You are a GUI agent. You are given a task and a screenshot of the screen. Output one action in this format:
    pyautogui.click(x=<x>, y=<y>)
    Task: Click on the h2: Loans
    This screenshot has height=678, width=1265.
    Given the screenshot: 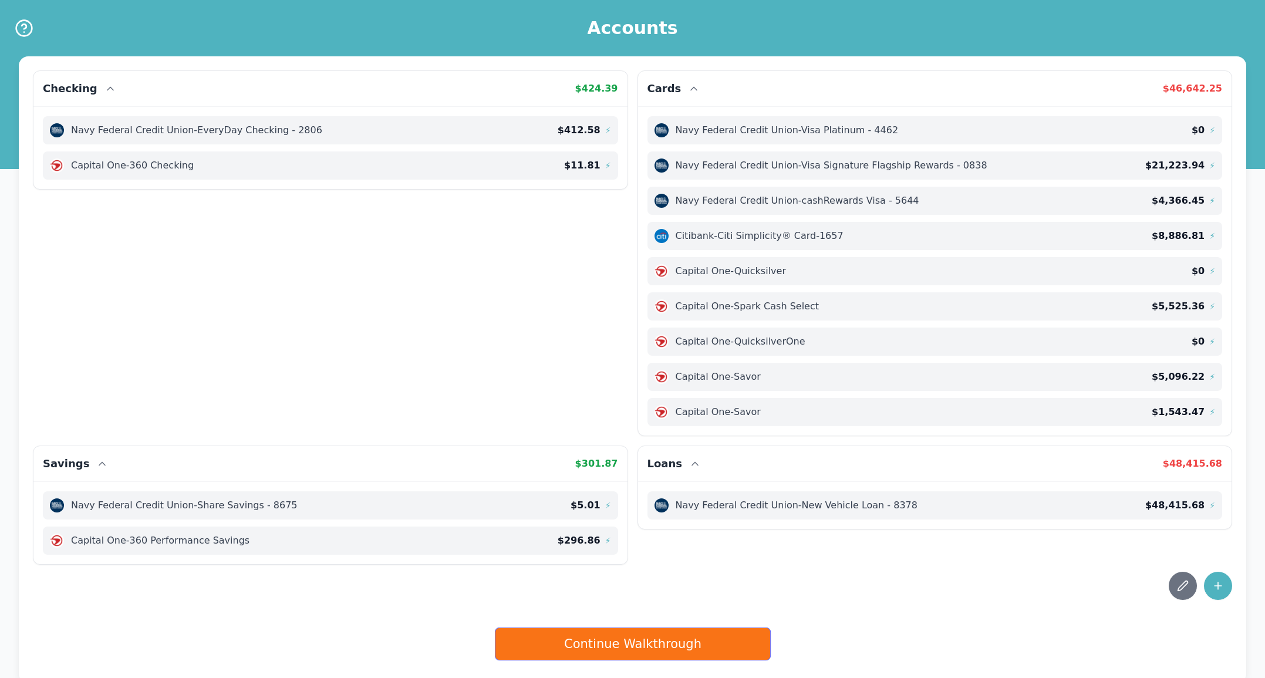 What is the action you would take?
    pyautogui.click(x=665, y=464)
    